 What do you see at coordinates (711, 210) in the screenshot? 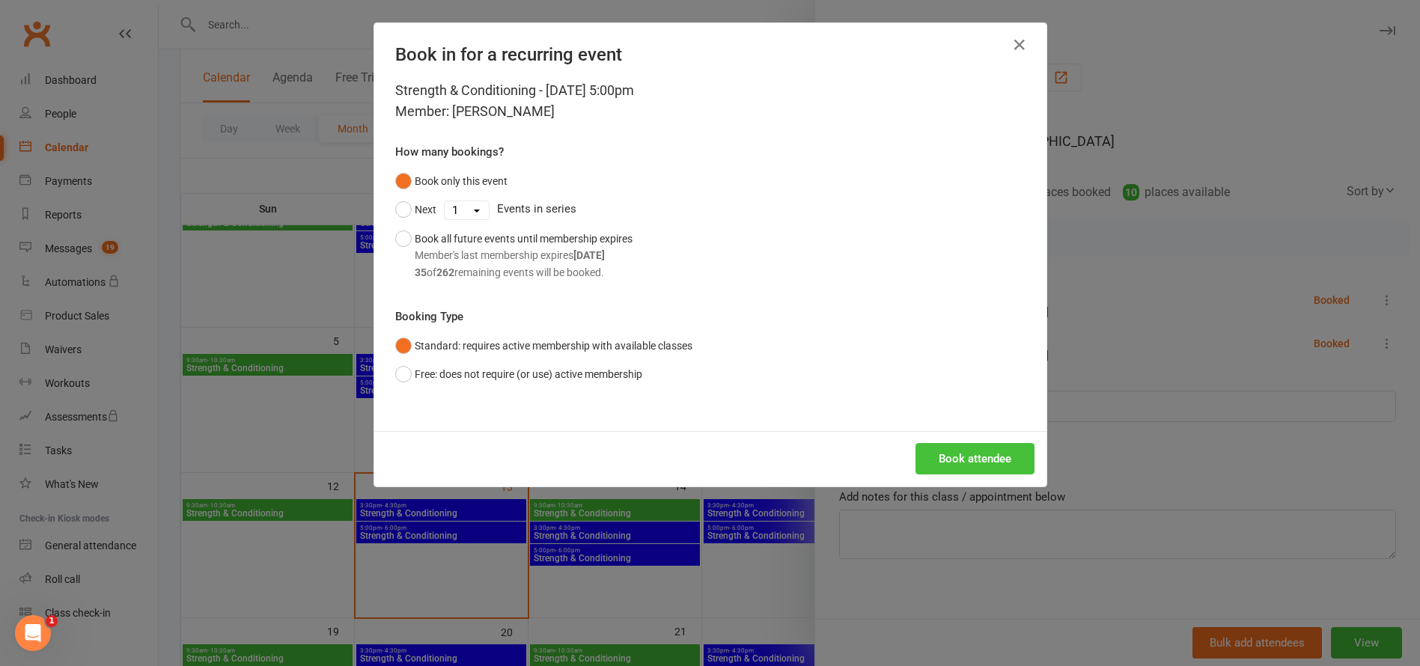
I see `div: Events in series` at bounding box center [711, 210].